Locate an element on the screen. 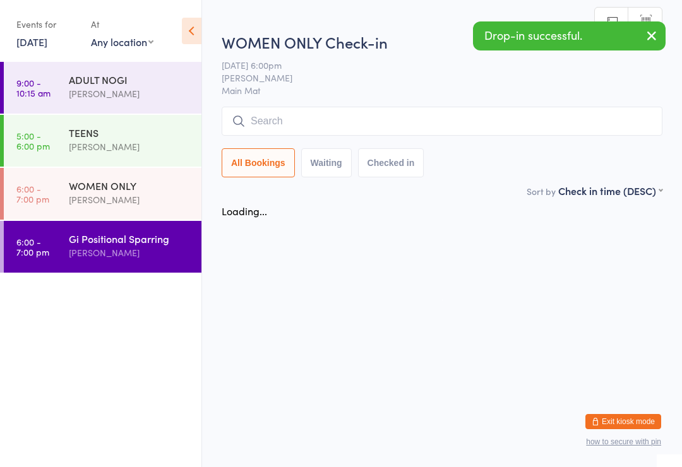  time: 5:00 - 6:00 pm is located at coordinates (33, 141).